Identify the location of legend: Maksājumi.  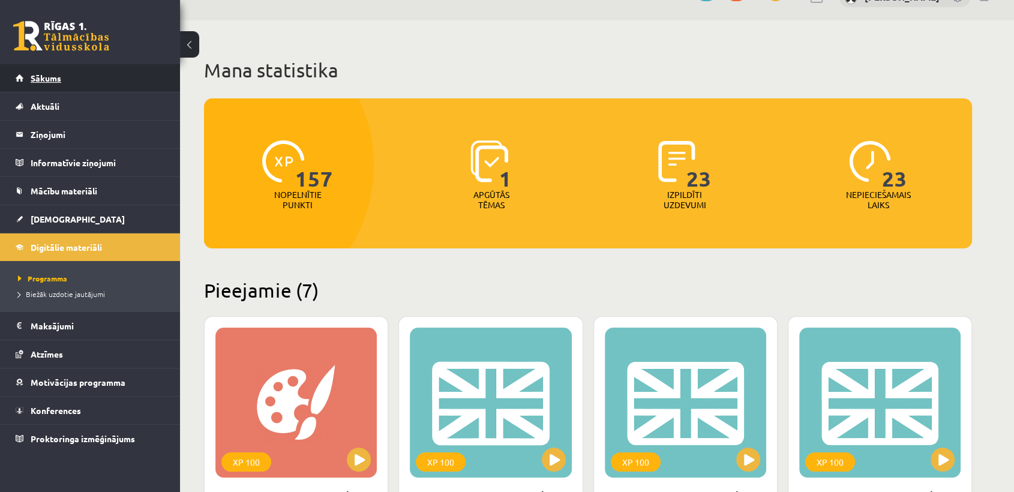
(98, 326).